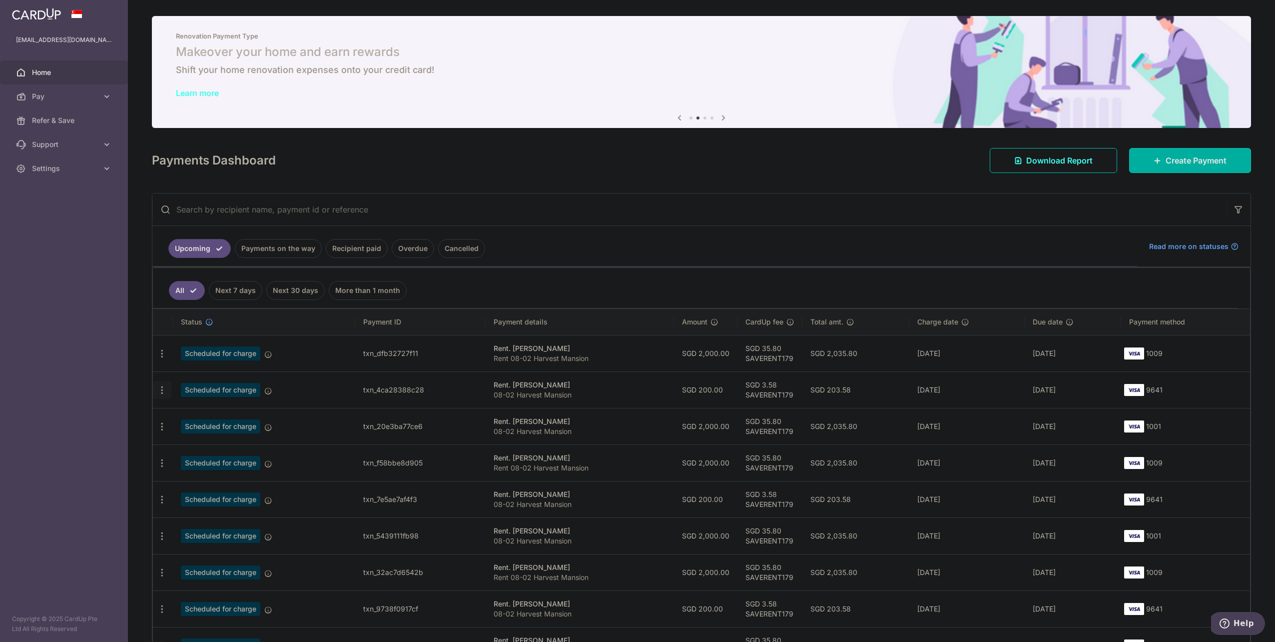  What do you see at coordinates (1048, 322) in the screenshot?
I see `span: Due date` at bounding box center [1048, 322].